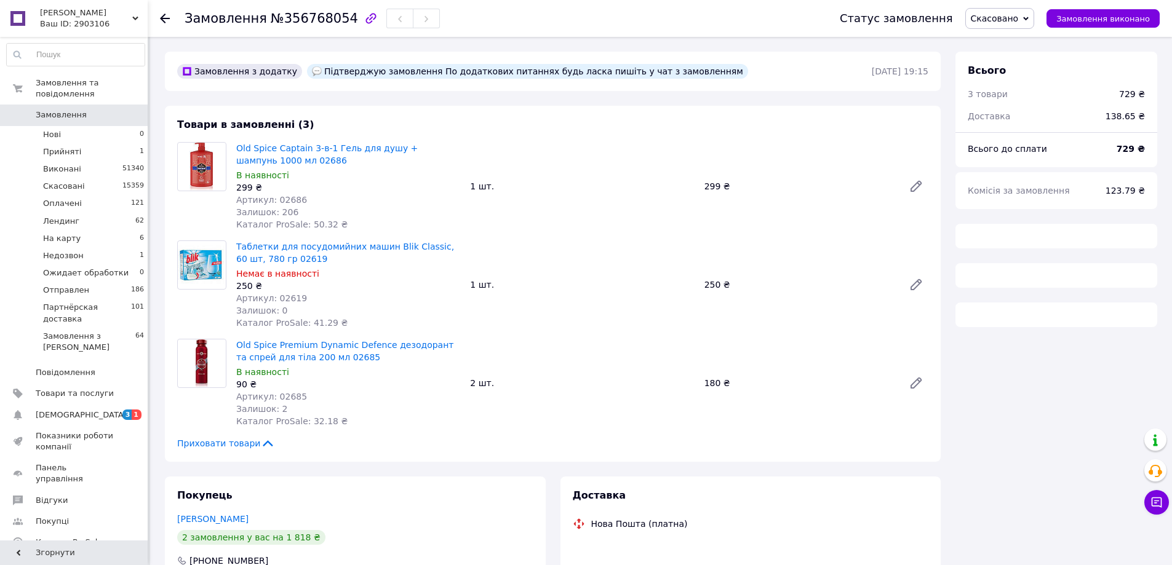 Image resolution: width=1172 pixels, height=565 pixels. Describe the element at coordinates (1131, 149) in the screenshot. I see `b: 729 ₴` at that location.